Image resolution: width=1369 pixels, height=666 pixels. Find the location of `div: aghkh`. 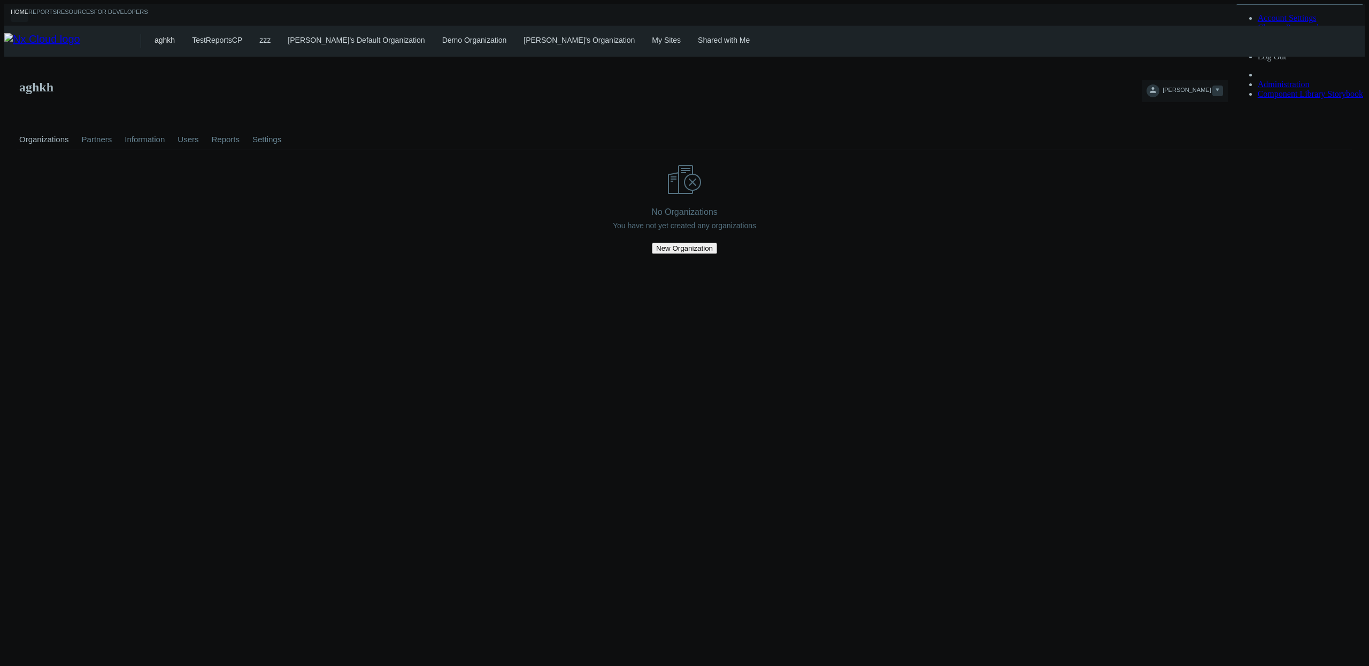

div: aghkh is located at coordinates (165, 45).